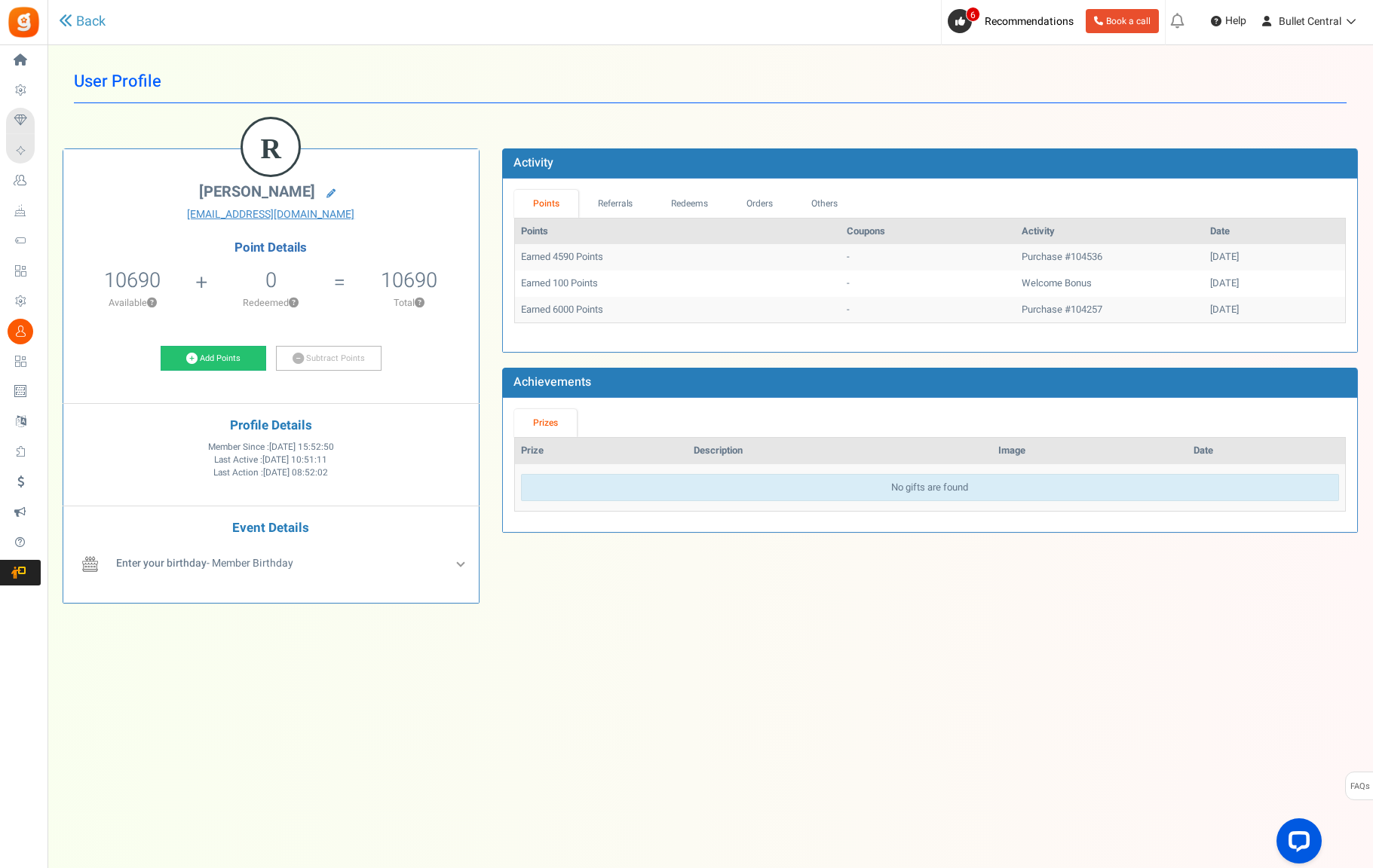 This screenshot has height=868, width=1373. What do you see at coordinates (1110, 283) in the screenshot?
I see `td: Welcome Bonus` at bounding box center [1110, 283].